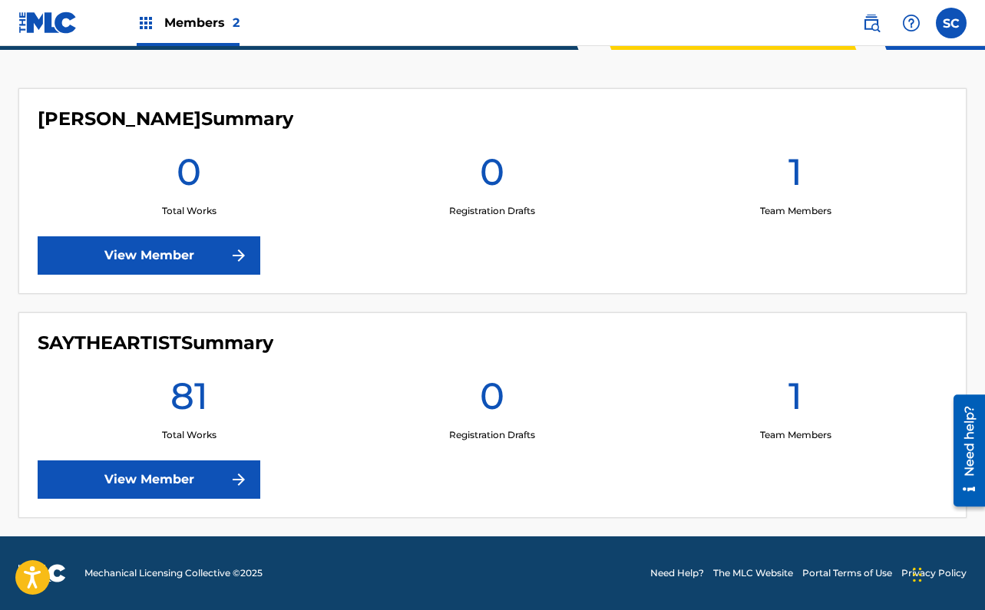  Describe the element at coordinates (27, 52) in the screenshot. I see `div: Need help?` at that location.